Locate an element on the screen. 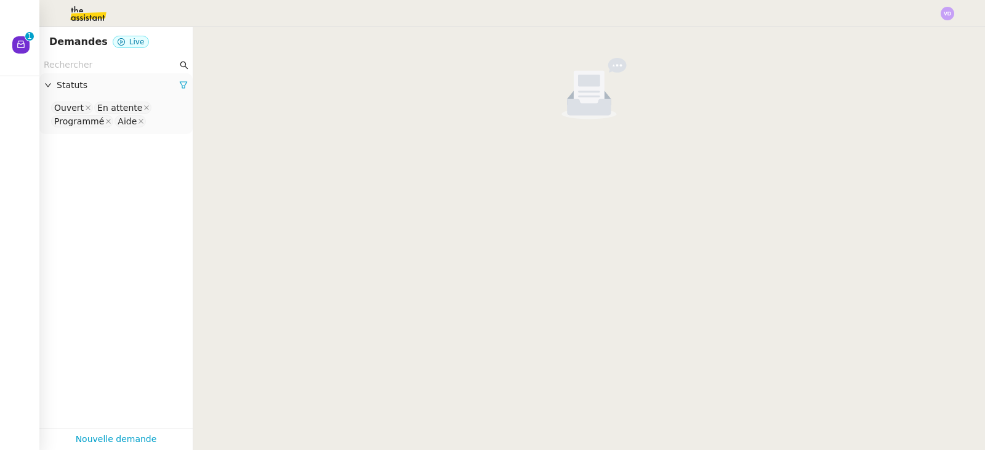  img: svg is located at coordinates (947, 14).